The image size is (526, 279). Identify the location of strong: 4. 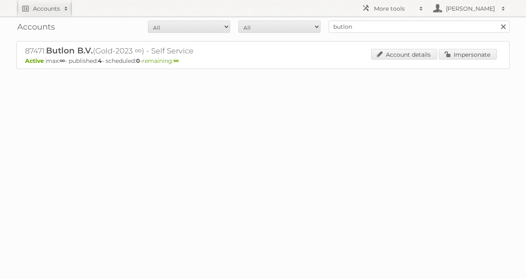
(100, 61).